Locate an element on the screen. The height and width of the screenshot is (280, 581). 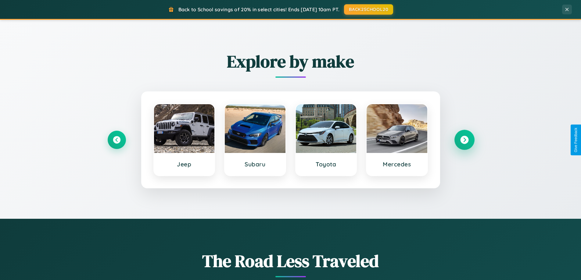
button: BACK2SCHOOL20 is located at coordinates (368, 9).